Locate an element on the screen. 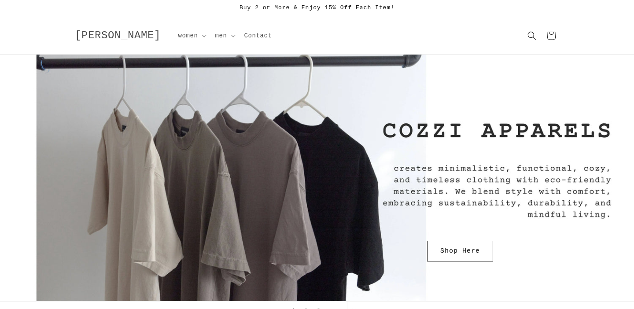 This screenshot has width=634, height=309. a: Shop Here is located at coordinates (460, 251).